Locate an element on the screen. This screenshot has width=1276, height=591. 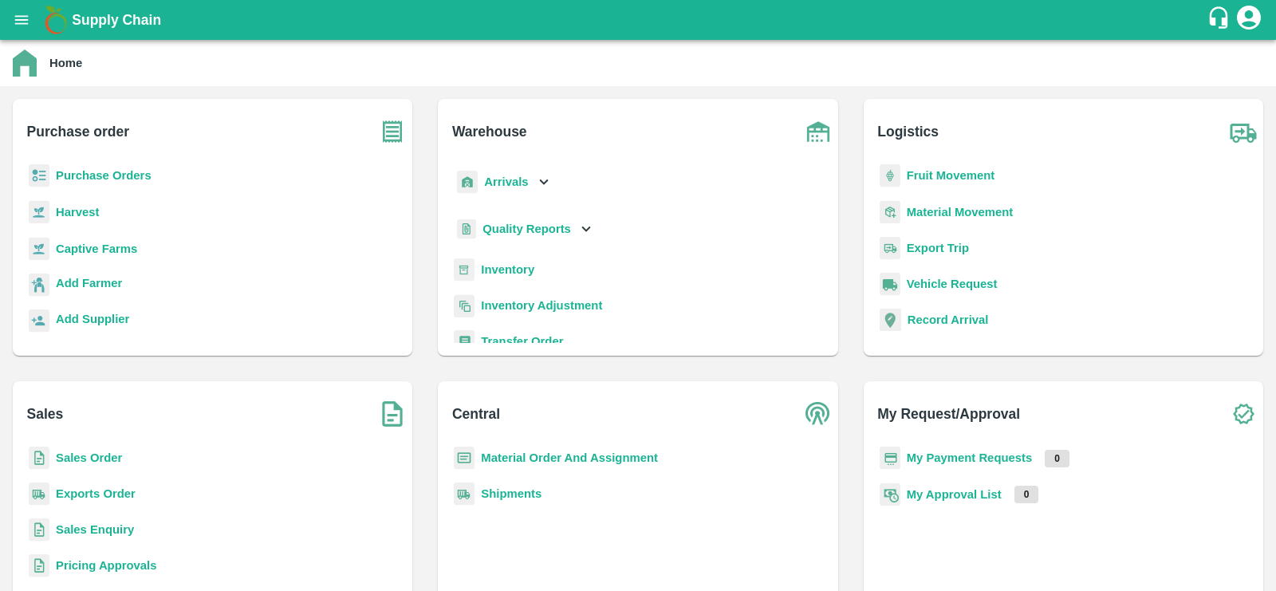
img: whTransfer is located at coordinates (464, 341).